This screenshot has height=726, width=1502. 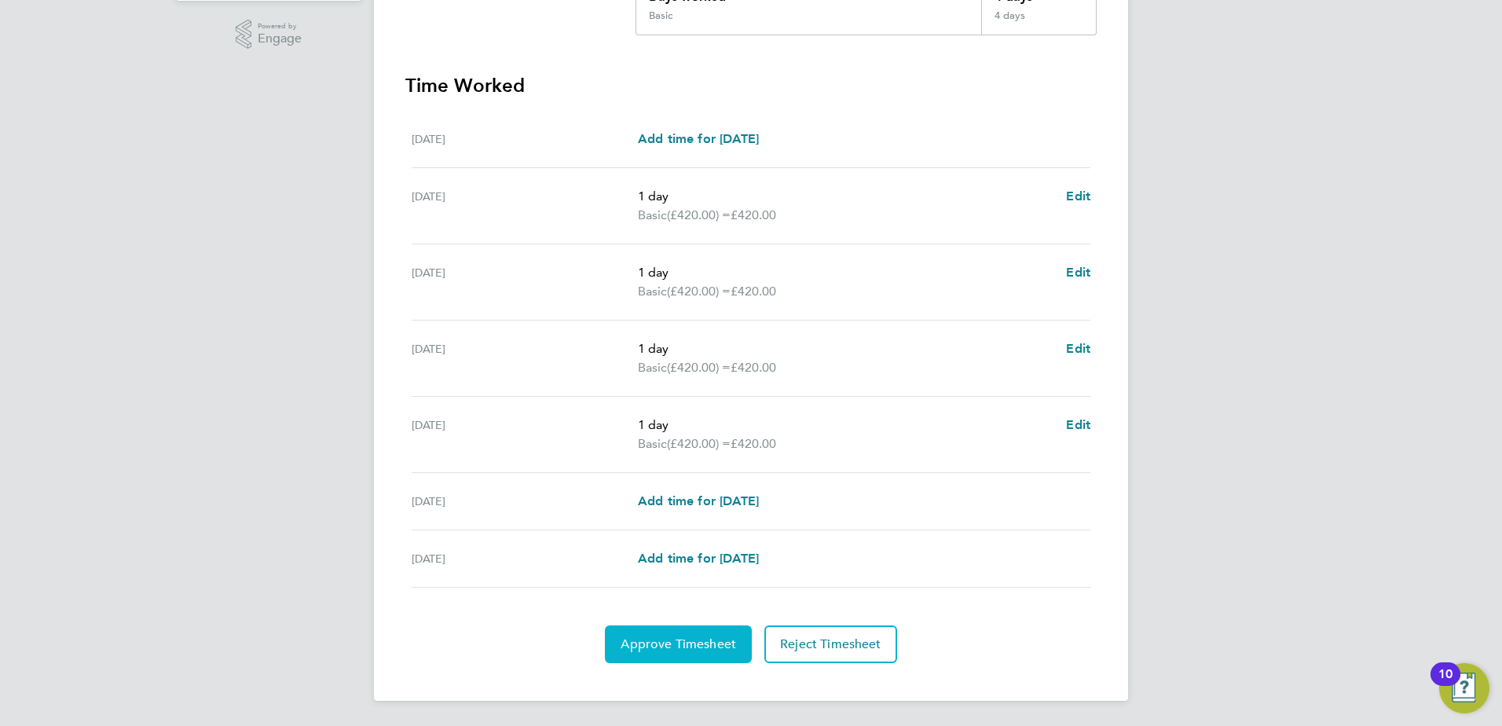 I want to click on h3: Time Worked, so click(x=751, y=86).